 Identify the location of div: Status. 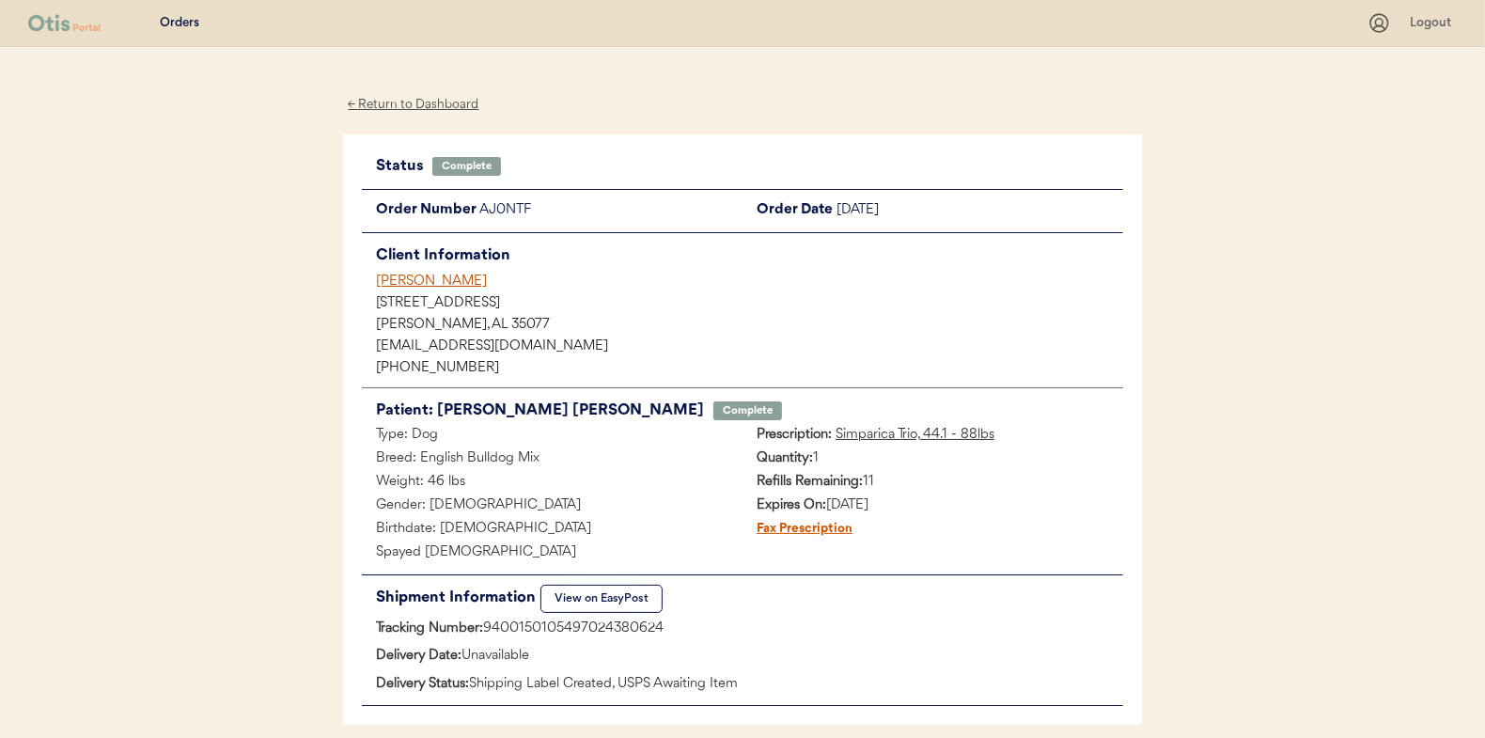
(404, 166).